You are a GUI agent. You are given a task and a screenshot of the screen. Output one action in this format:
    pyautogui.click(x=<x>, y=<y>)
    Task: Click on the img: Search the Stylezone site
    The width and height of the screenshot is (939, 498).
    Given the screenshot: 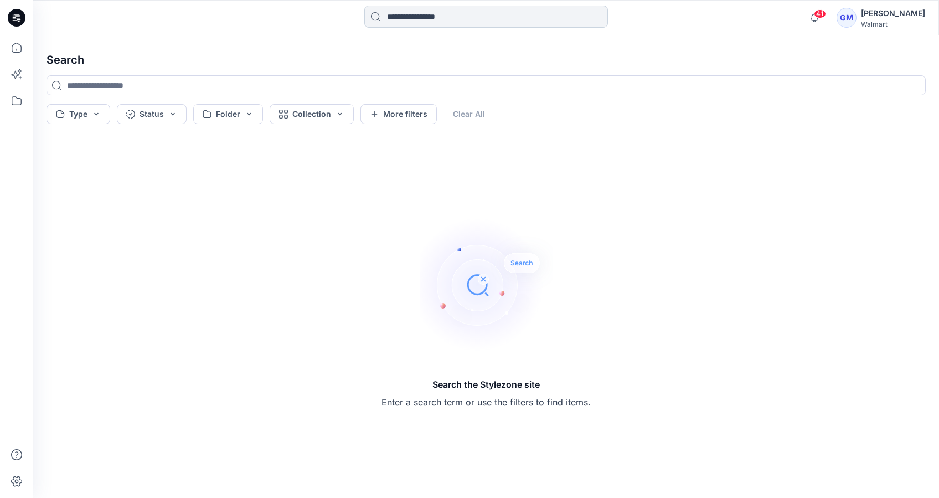 What is the action you would take?
    pyautogui.click(x=486, y=285)
    